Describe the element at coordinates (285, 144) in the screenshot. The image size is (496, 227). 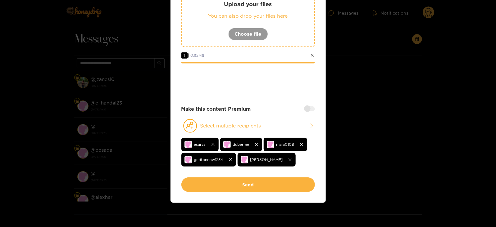
I see `span: mala0108` at that location.